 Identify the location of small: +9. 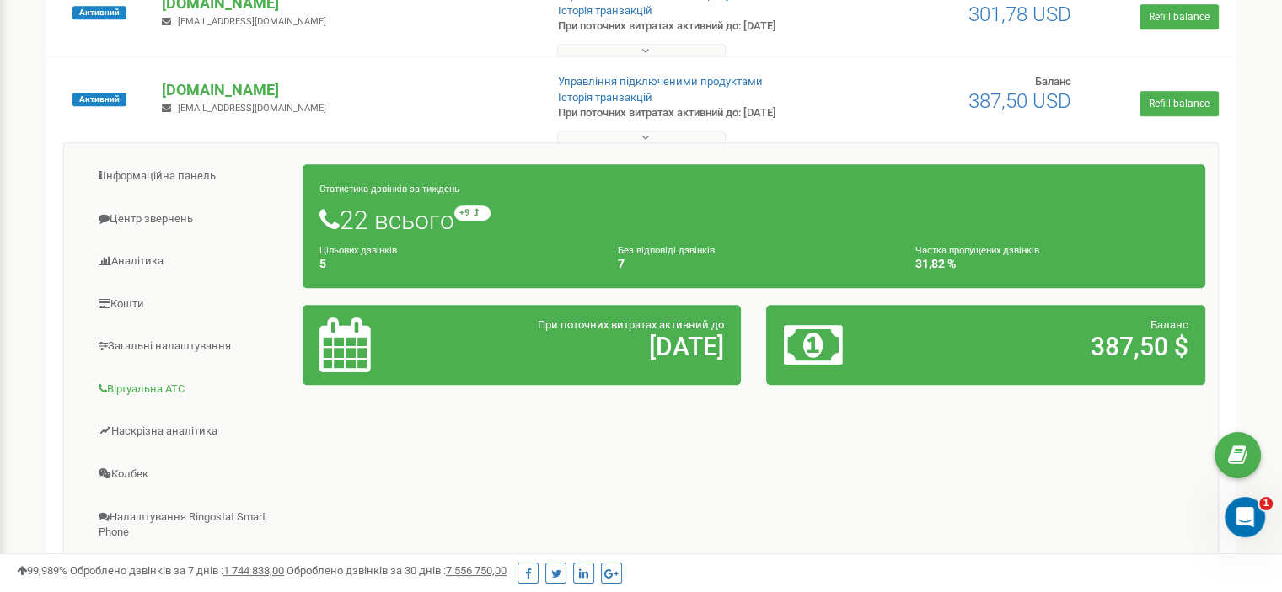
(472, 213).